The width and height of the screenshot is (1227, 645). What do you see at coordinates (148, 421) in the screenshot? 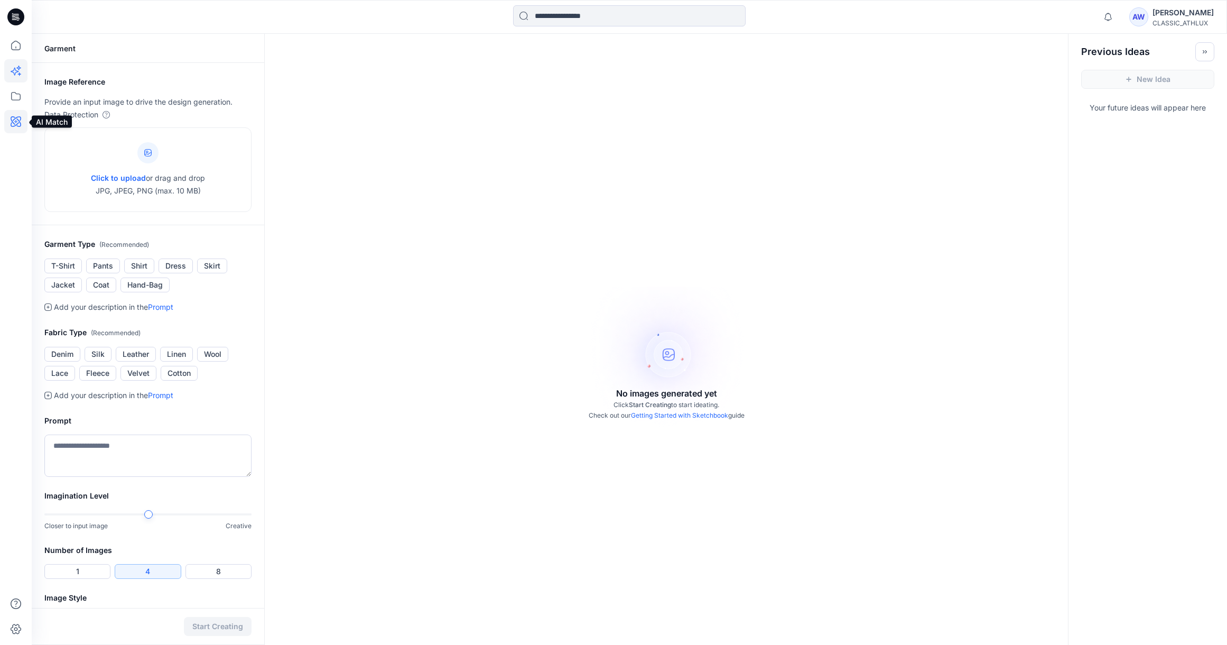
I see `h2: Prompt` at bounding box center [148, 421].